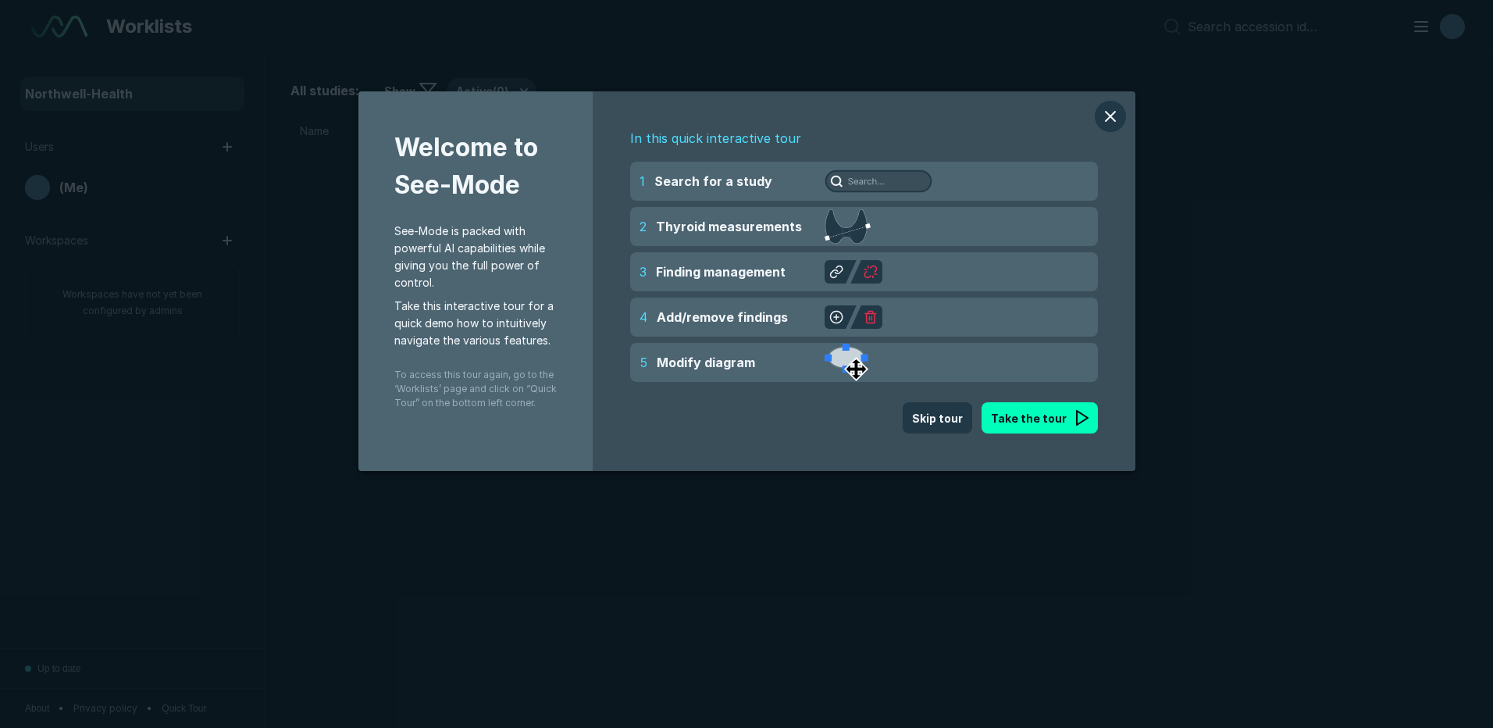 The width and height of the screenshot is (1493, 728). Describe the element at coordinates (475, 383) in the screenshot. I see `span: To access this tour again, go to the ‘Worklists’ page and click on “Quick Tour” on the bottom lef...` at that location.